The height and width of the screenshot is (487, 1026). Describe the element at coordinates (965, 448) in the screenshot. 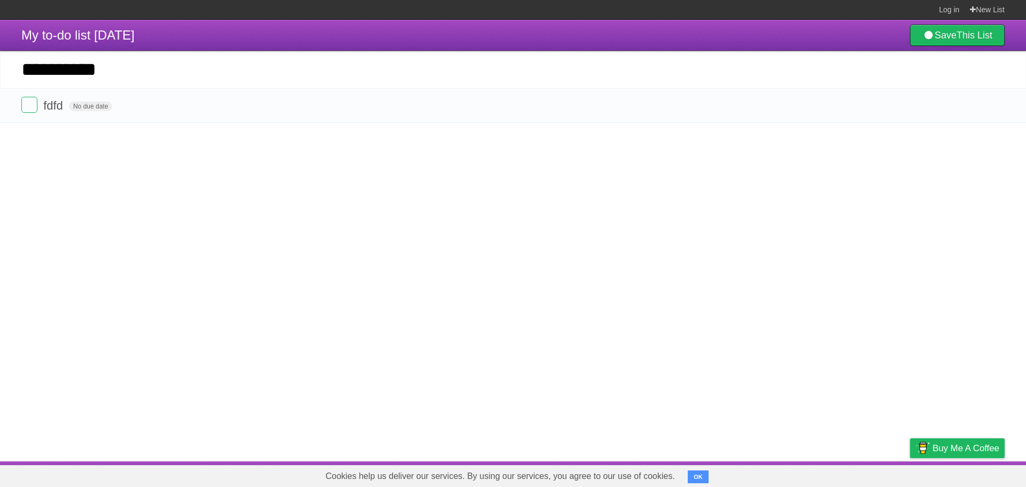

I see `span: Buy me a coffee` at that location.